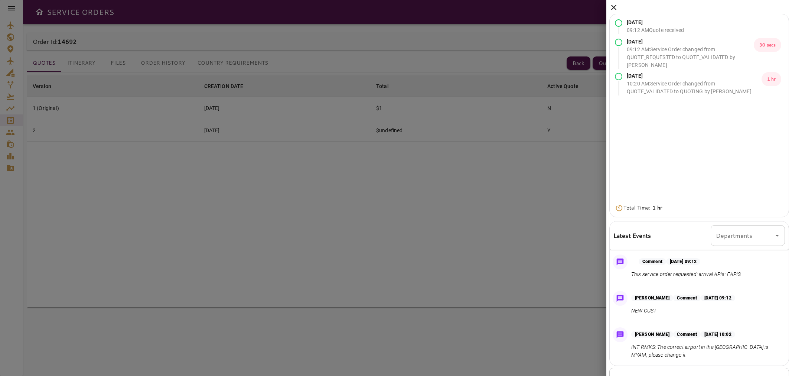  Describe the element at coordinates (683, 310) in the screenshot. I see `p: NEW CUST` at that location.